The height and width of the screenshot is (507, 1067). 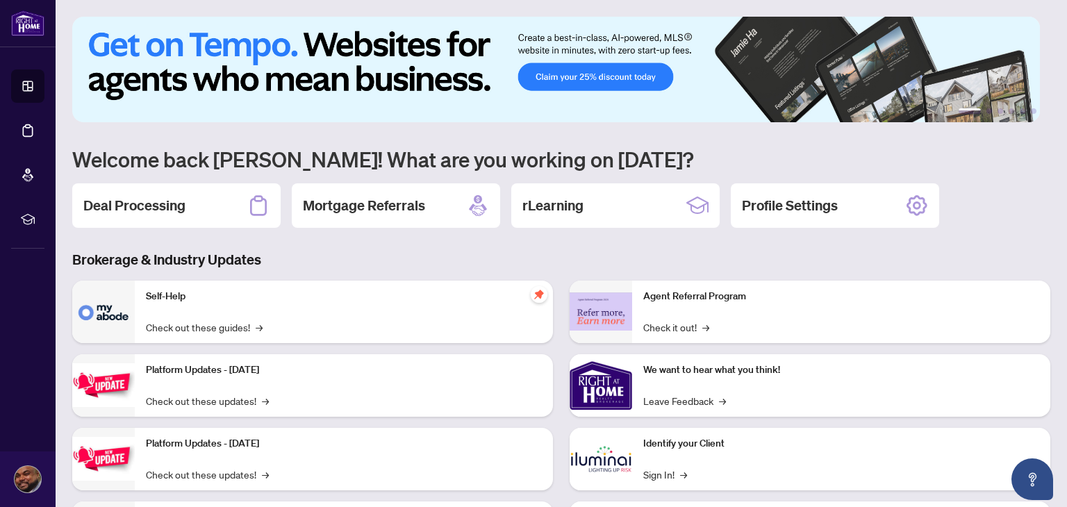 What do you see at coordinates (601, 386) in the screenshot?
I see `img: We want to hear what you think!` at bounding box center [601, 386].